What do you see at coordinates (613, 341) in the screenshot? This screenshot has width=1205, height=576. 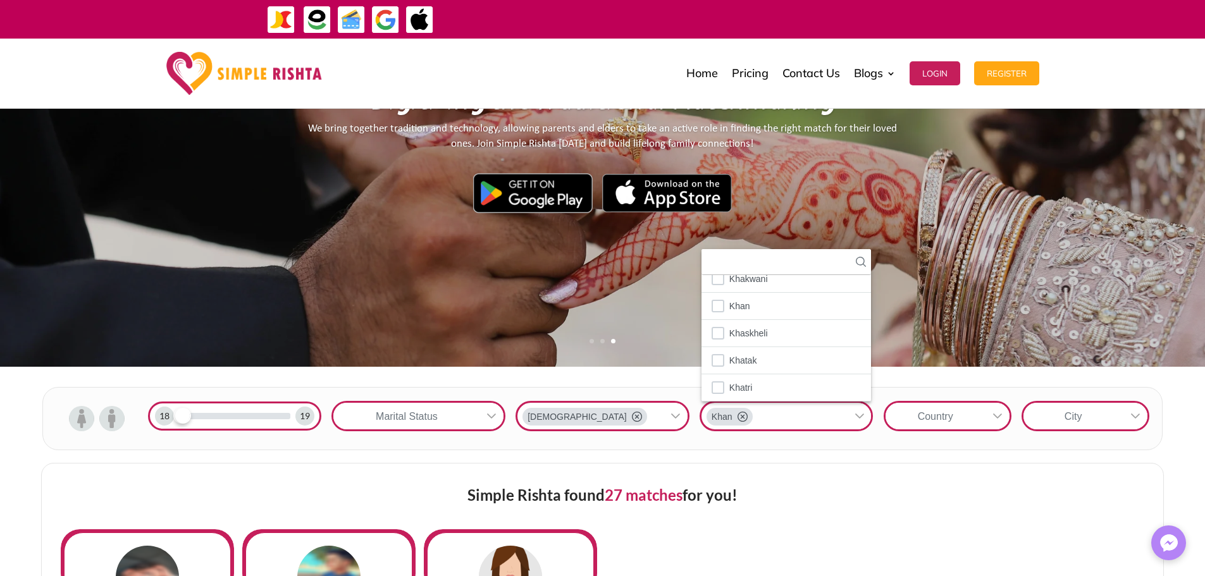 I see `a: 3` at bounding box center [613, 341].